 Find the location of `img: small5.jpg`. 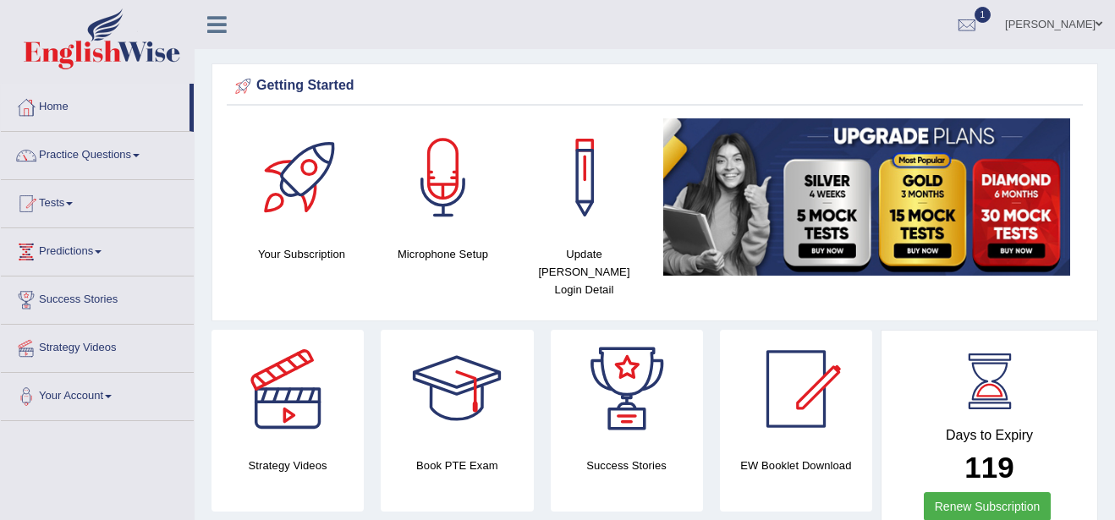

img: small5.jpg is located at coordinates (866, 197).